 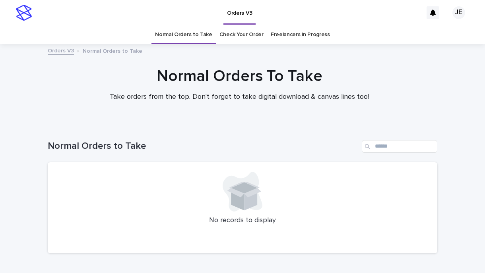 I want to click on a: Orders V3, so click(x=61, y=50).